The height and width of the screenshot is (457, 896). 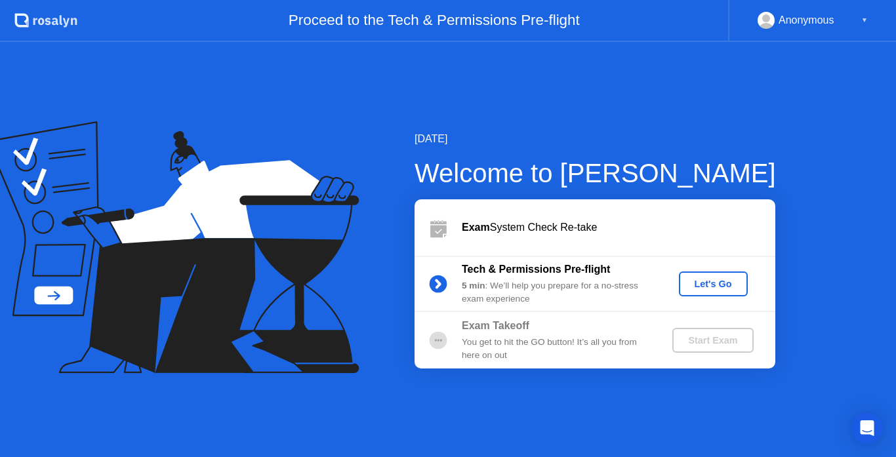 What do you see at coordinates (713, 284) in the screenshot?
I see `button: Let's Go` at bounding box center [713, 284].